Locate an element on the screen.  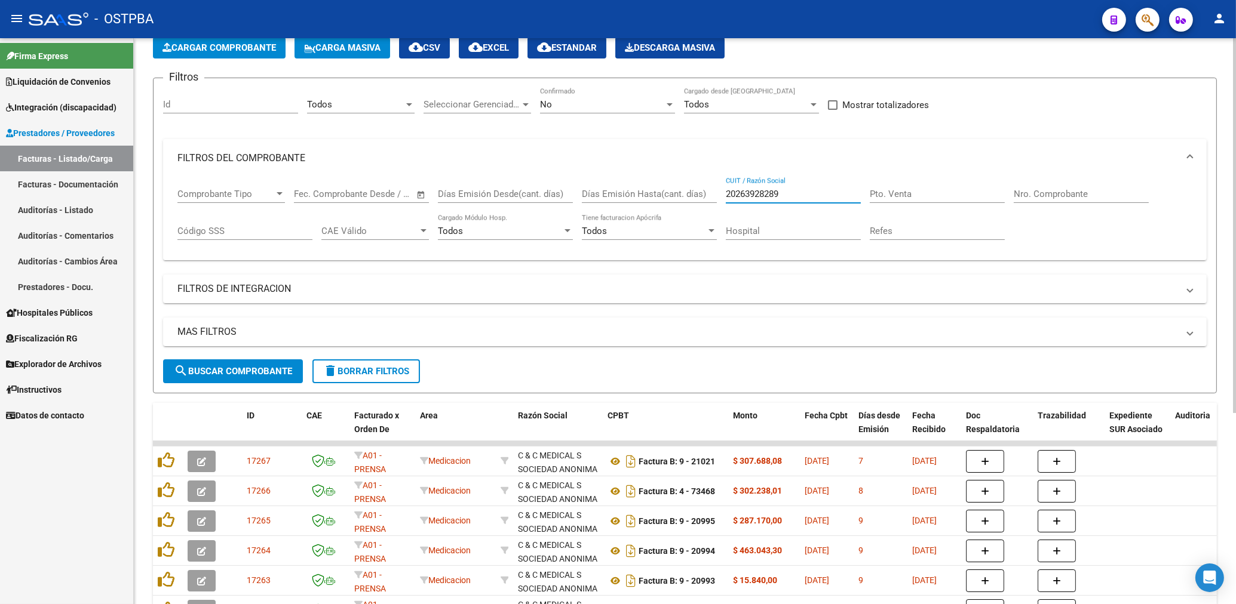
mat-icon: search is located at coordinates (181, 371).